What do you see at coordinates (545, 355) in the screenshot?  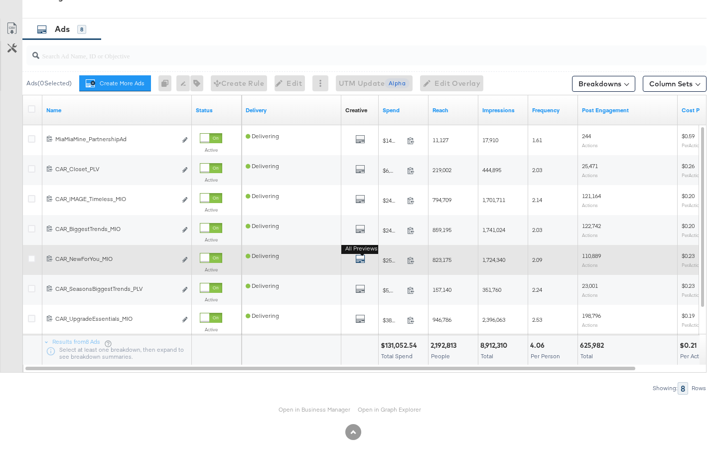 I see `span: Per Person` at bounding box center [545, 355].